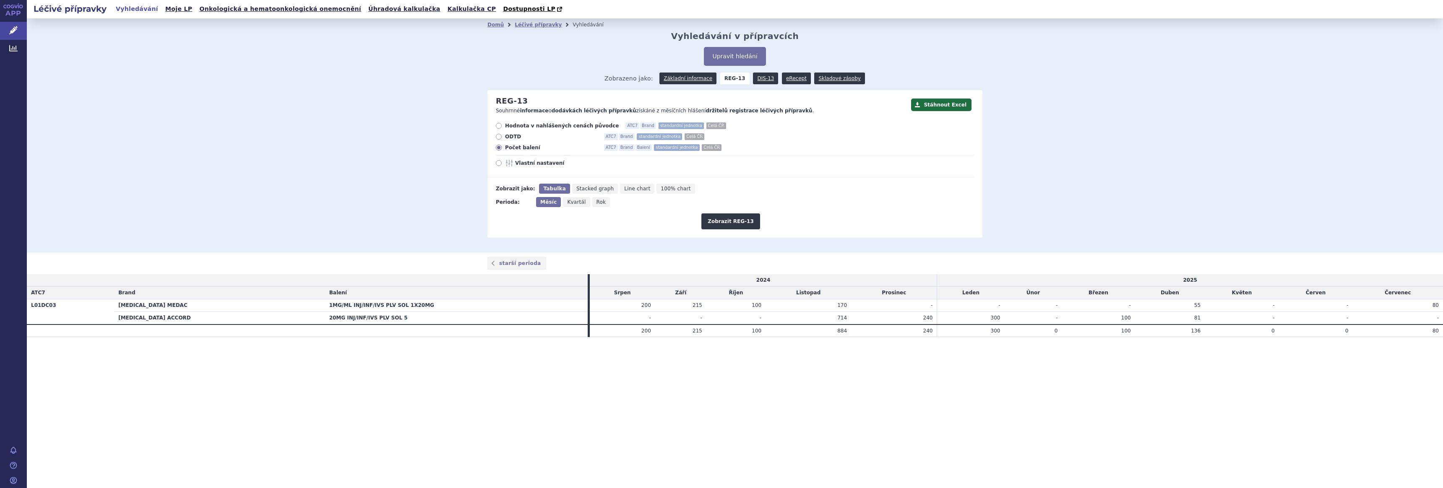 This screenshot has width=1443, height=488. What do you see at coordinates (456, 305) in the screenshot?
I see `th: 1MG/ML INJ/INF/IVS PLV SOL 1X20MG` at bounding box center [456, 305].